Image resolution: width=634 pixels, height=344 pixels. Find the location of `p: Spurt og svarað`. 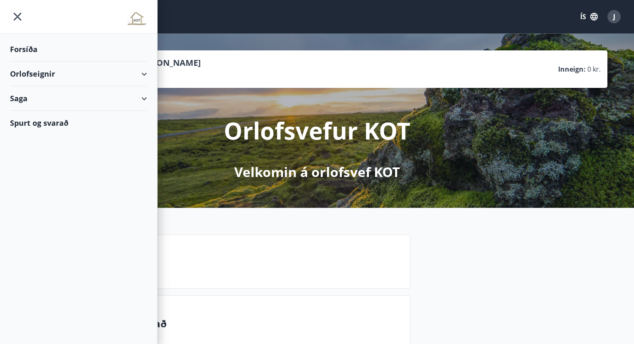

p: Spurt og svarað is located at coordinates (246, 324).